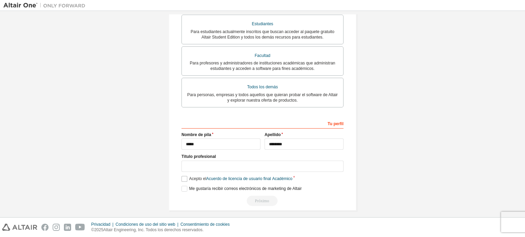 This screenshot has width=525, height=237. Describe the element at coordinates (196, 135) in the screenshot. I see `font: Nombre de pila` at that location.